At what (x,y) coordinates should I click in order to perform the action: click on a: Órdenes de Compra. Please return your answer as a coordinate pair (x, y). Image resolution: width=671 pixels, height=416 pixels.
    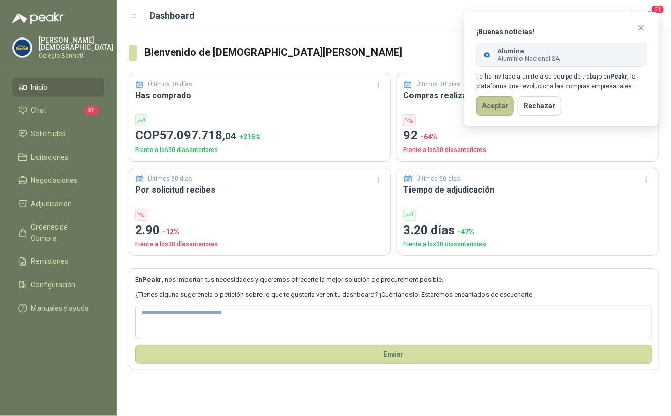
    Looking at the image, I should click on (58, 233).